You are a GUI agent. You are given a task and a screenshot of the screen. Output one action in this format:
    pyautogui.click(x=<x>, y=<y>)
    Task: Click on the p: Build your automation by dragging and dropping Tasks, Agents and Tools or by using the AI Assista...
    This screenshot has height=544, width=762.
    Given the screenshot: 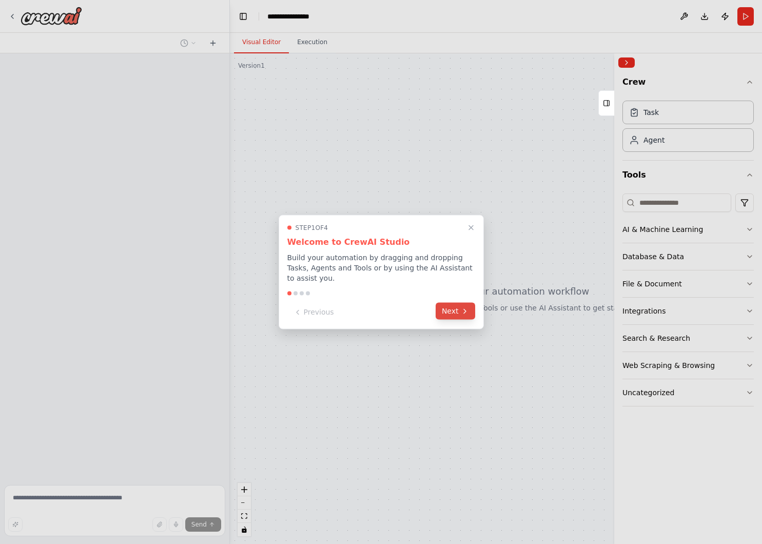 What is the action you would take?
    pyautogui.click(x=381, y=268)
    